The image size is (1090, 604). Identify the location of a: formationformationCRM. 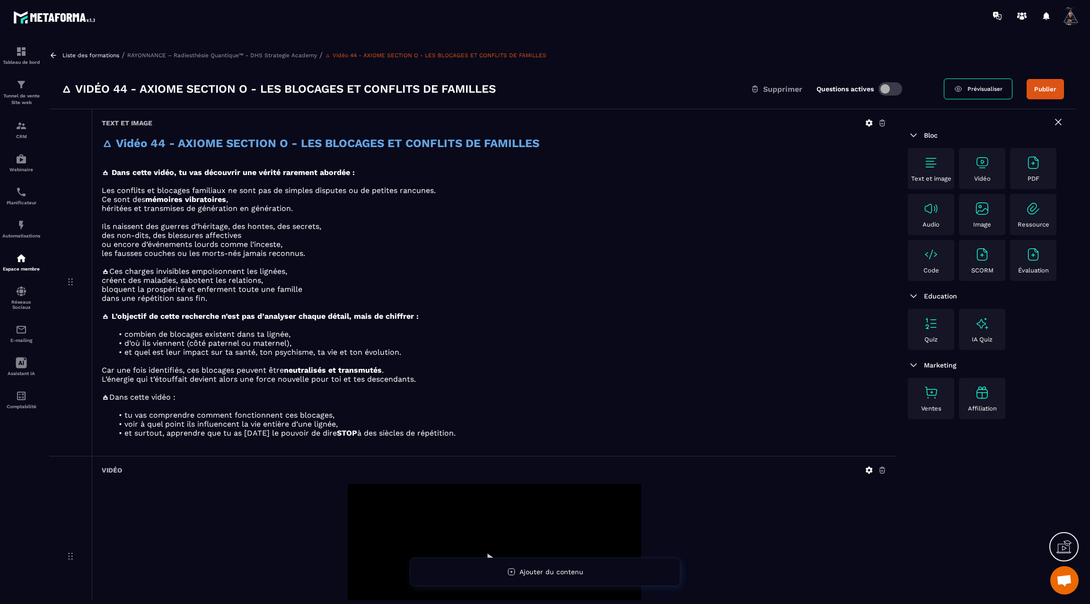
(21, 130).